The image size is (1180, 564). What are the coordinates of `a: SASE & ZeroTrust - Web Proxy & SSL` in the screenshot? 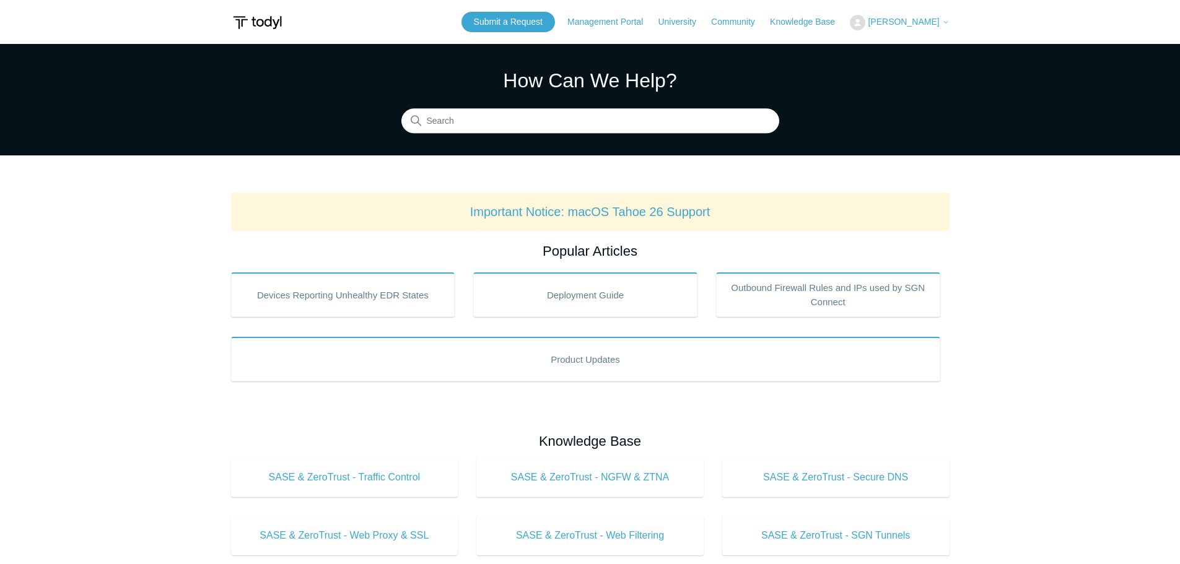 It's located at (344, 536).